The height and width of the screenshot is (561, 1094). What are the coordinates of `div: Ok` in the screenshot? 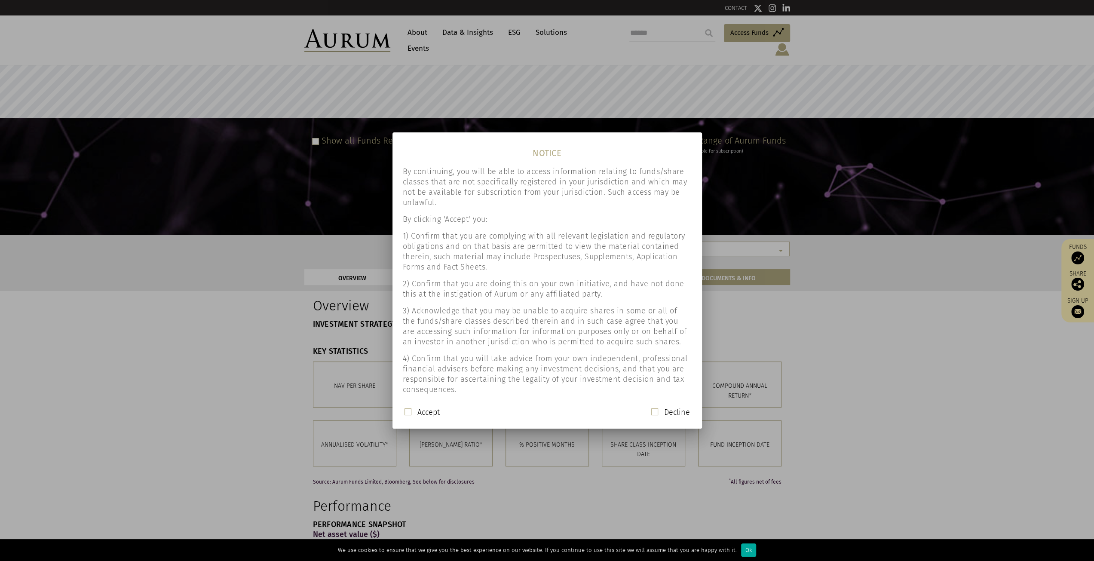 It's located at (748, 550).